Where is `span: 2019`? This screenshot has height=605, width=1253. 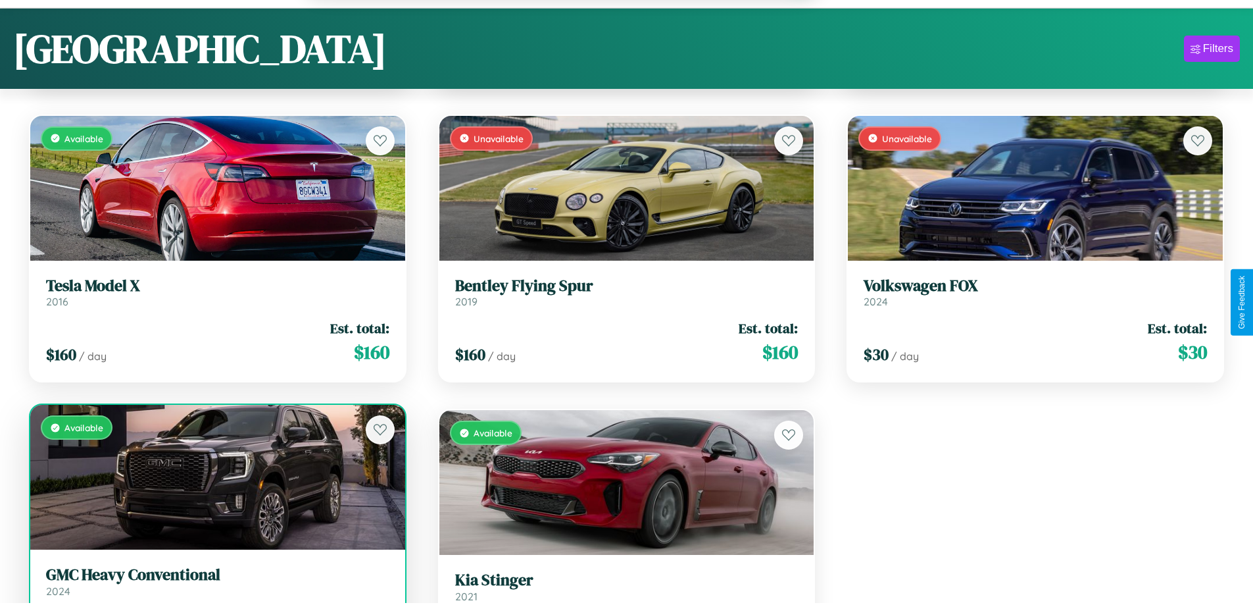
span: 2019 is located at coordinates (467, 301).